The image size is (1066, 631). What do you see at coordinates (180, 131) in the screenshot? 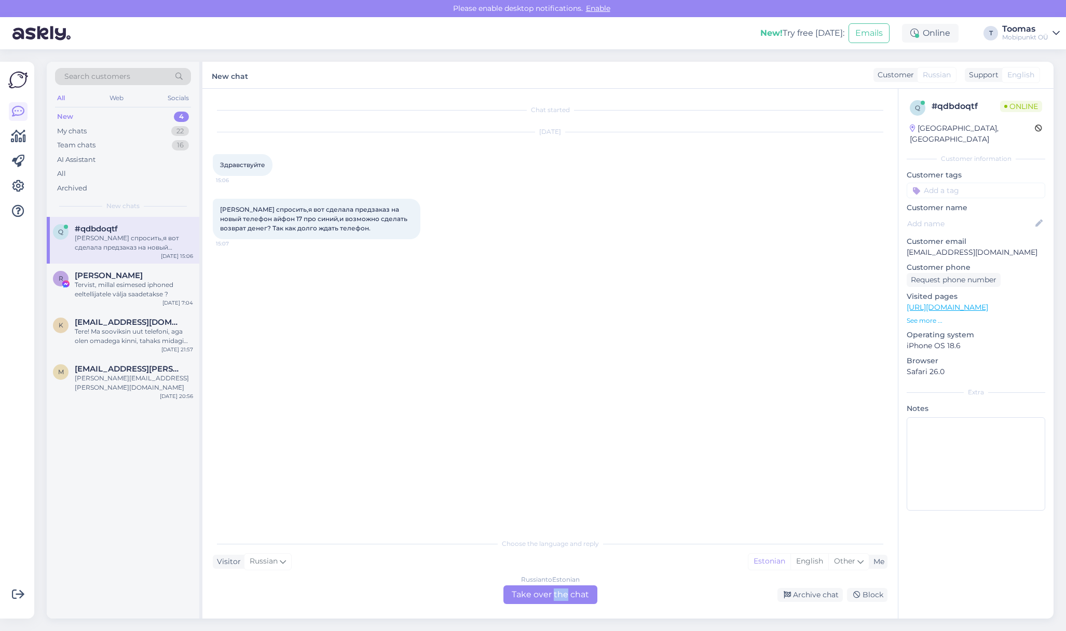
I see `div: 22` at bounding box center [180, 131].